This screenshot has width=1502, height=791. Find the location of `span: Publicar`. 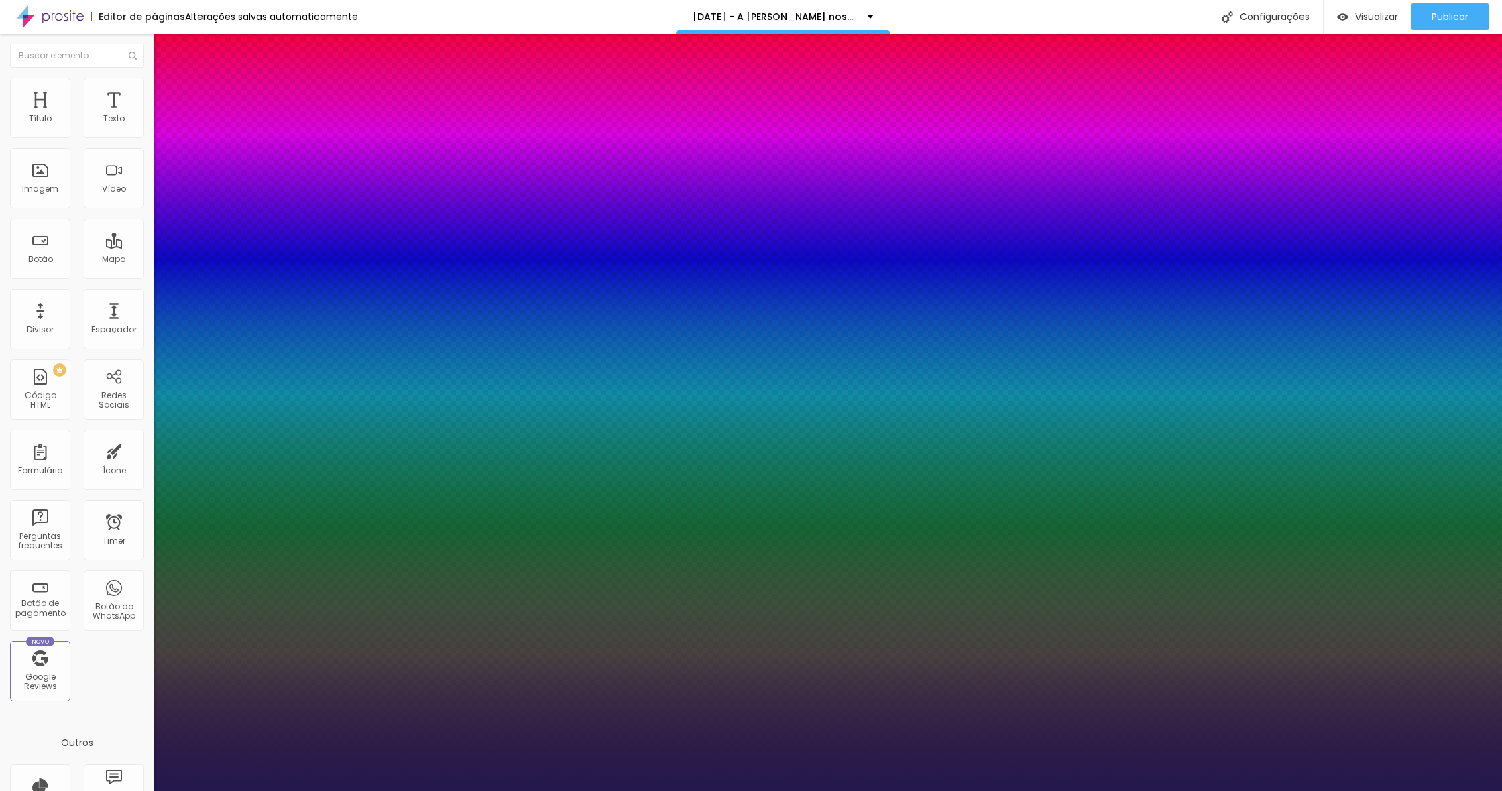

span: Publicar is located at coordinates (1450, 17).